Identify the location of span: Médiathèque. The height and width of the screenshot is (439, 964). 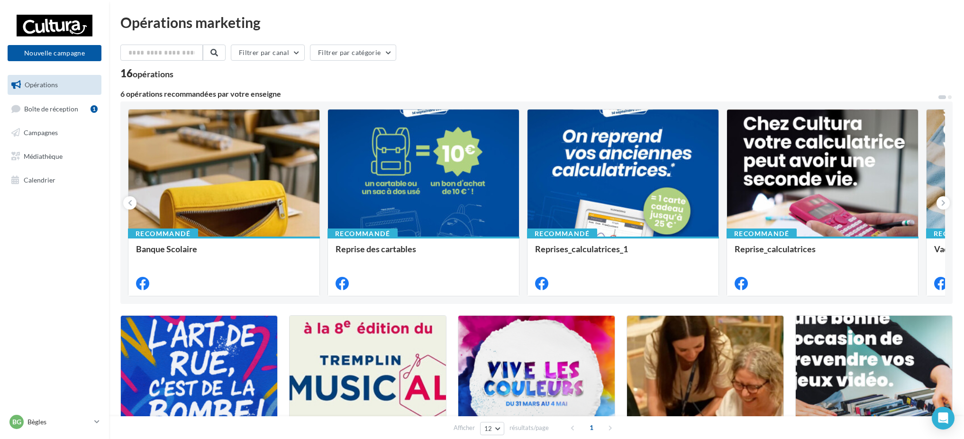
(43, 156).